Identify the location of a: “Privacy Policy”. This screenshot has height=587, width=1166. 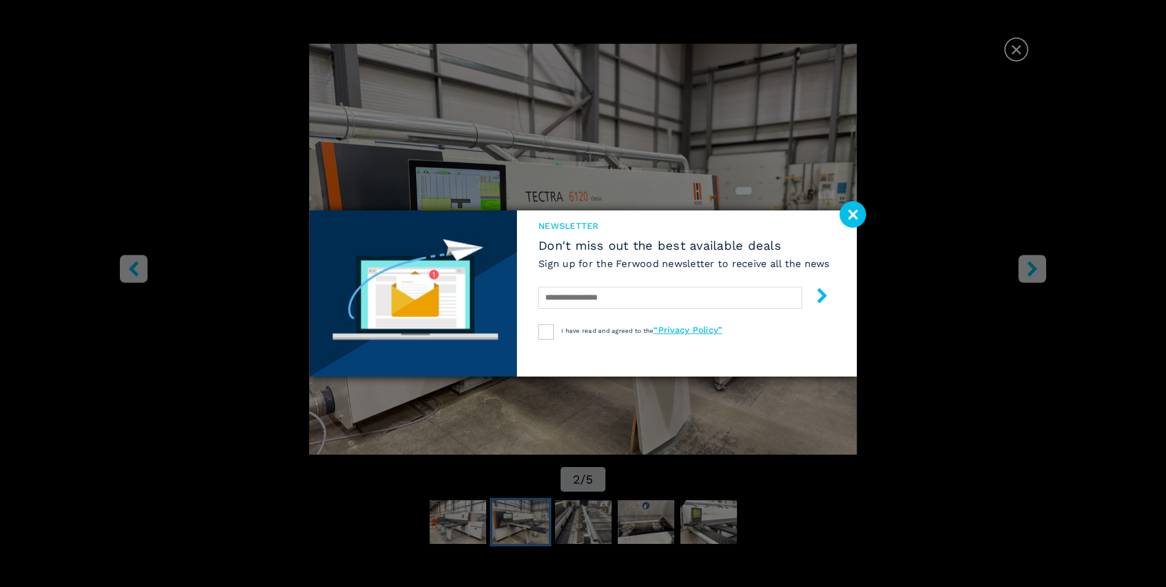
(688, 330).